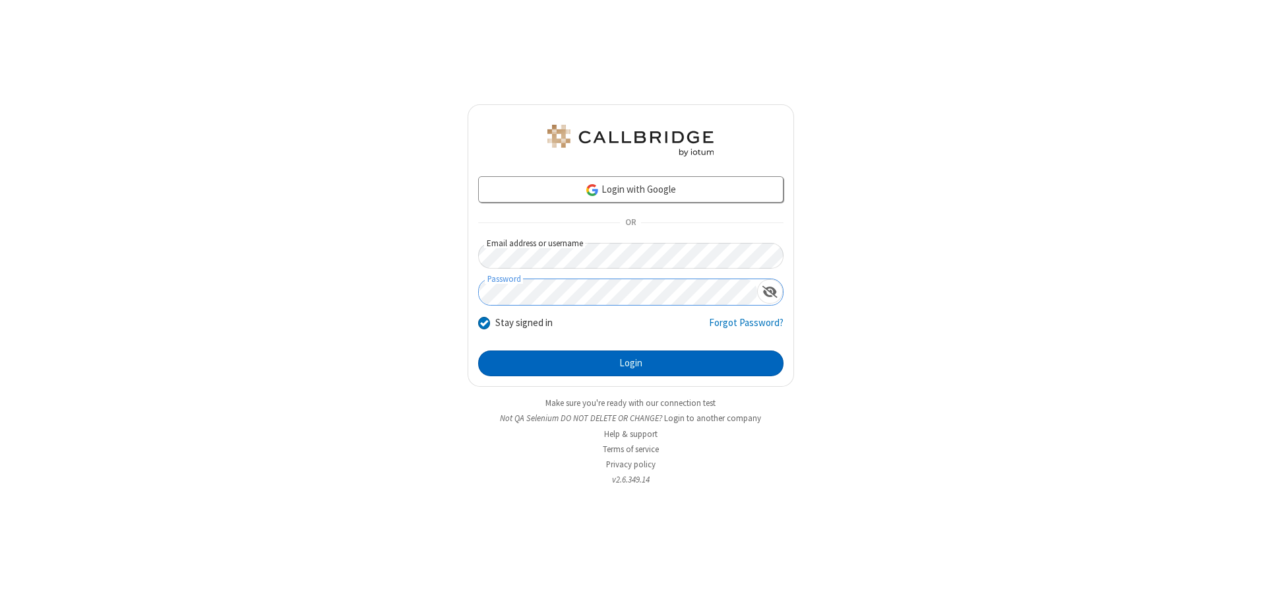  Describe the element at coordinates (631, 449) in the screenshot. I see `a: Terms of service` at that location.